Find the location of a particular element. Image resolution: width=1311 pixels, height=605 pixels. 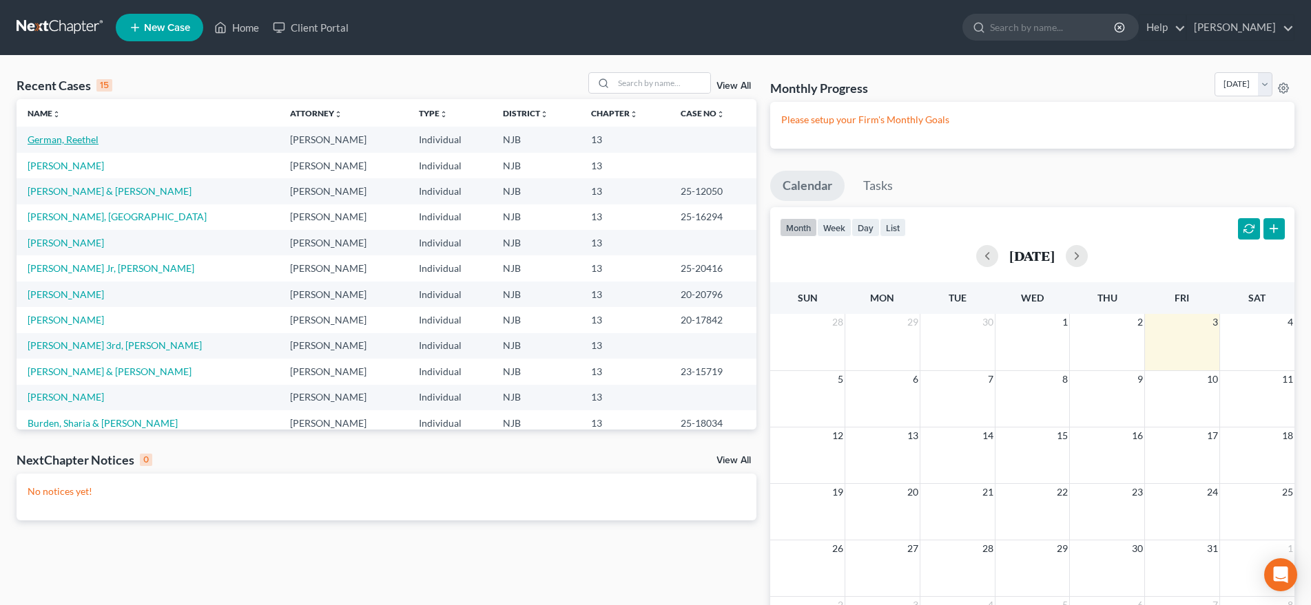

div: 15 is located at coordinates (104, 85).